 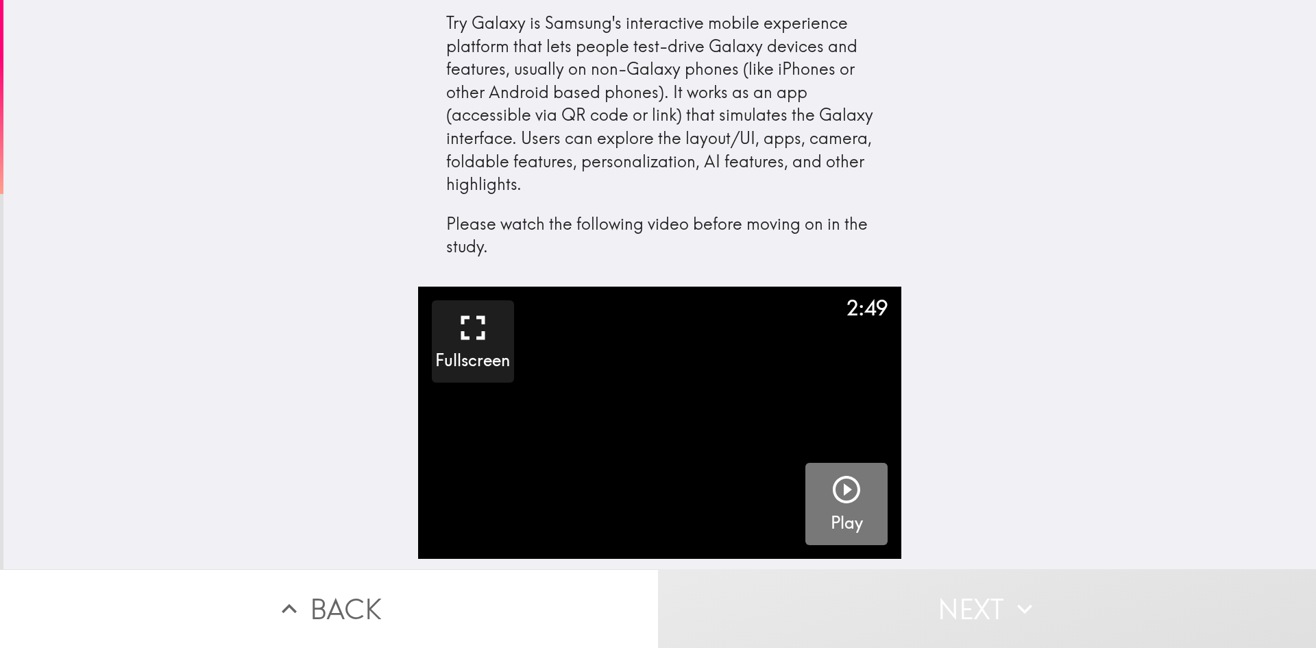 What do you see at coordinates (846, 523) in the screenshot?
I see `h5: Play` at bounding box center [846, 523].